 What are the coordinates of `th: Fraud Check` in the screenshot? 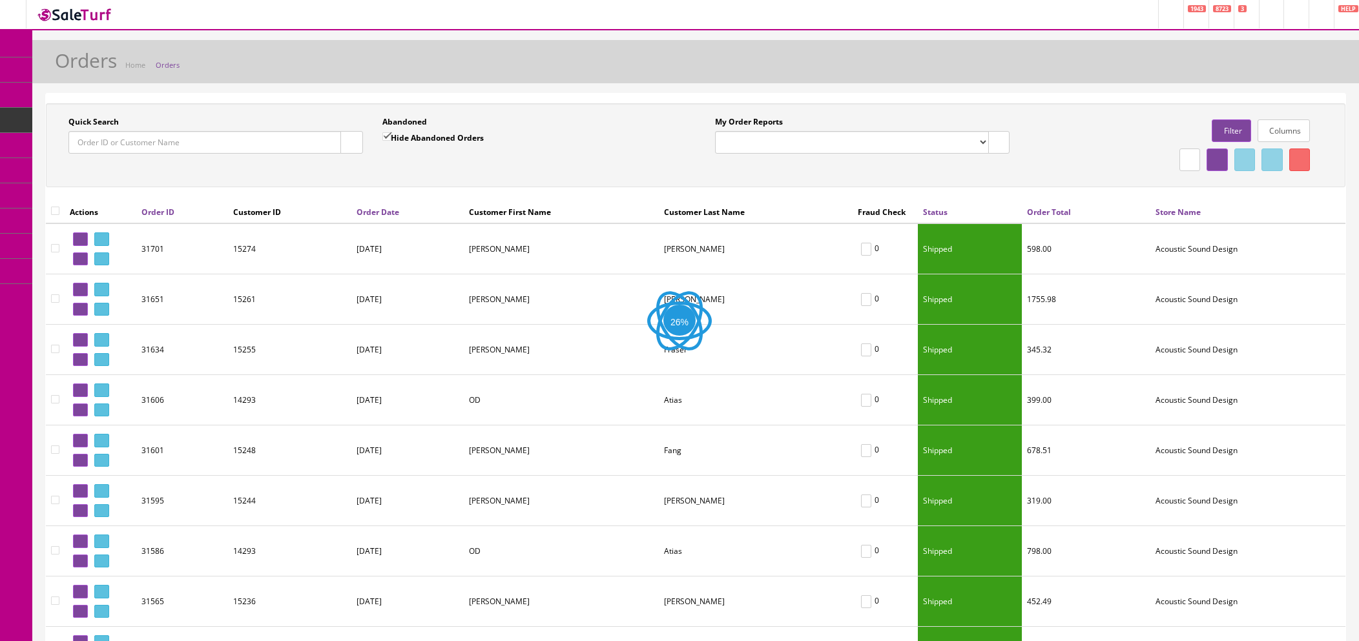 It's located at (885, 212).